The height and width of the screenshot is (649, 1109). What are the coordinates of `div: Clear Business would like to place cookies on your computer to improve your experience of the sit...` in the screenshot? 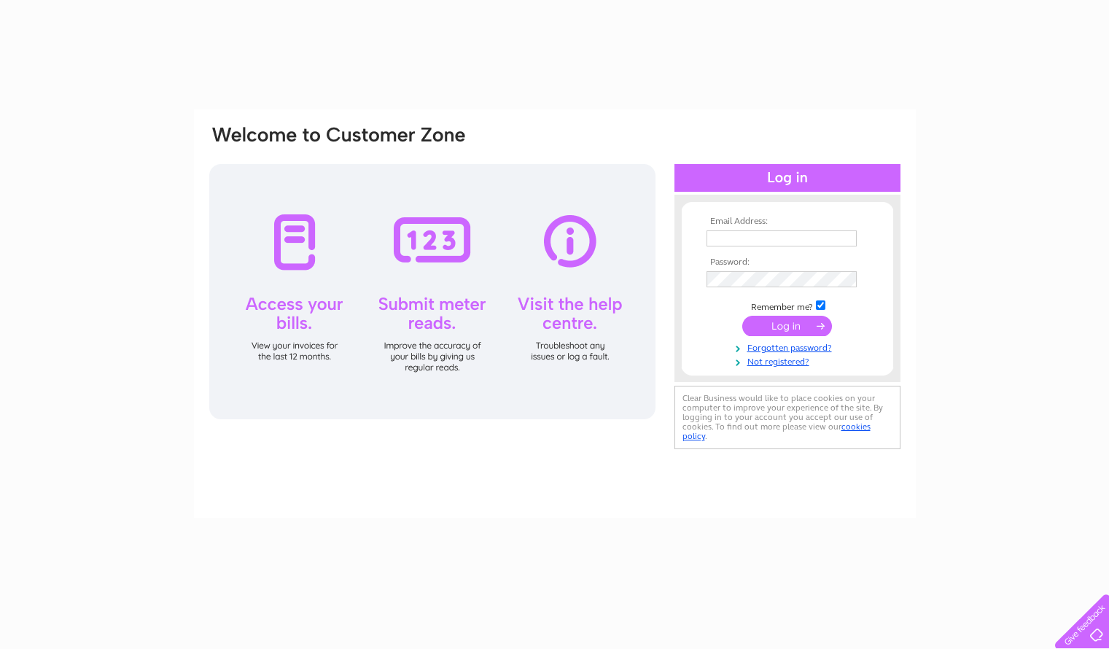 It's located at (787, 417).